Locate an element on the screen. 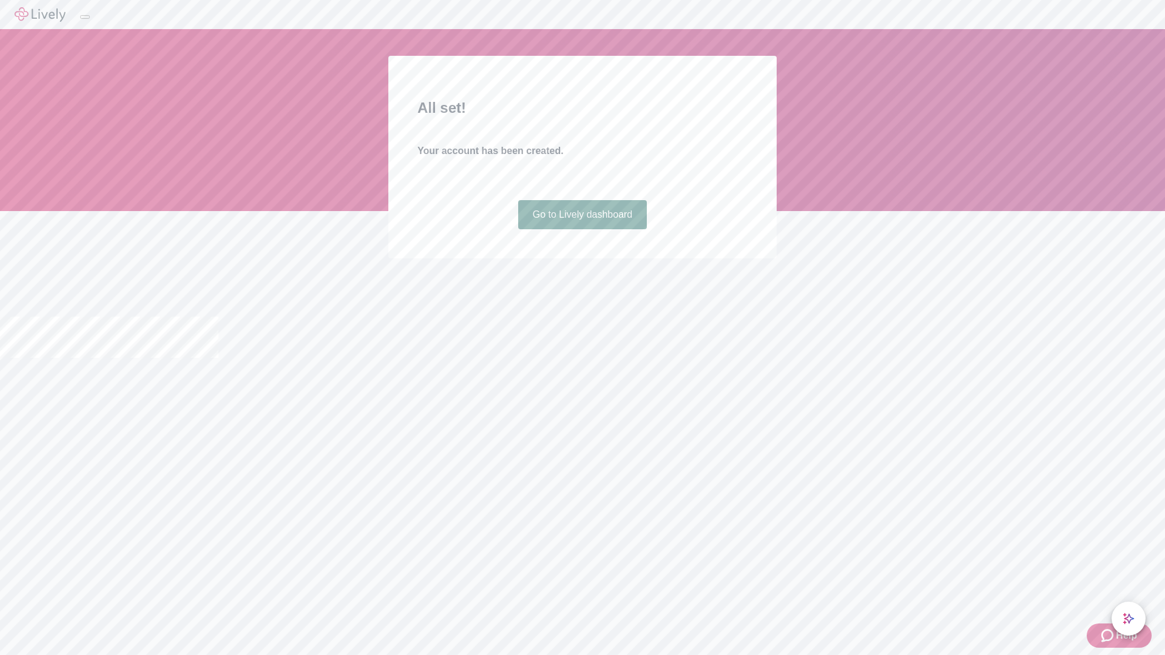 This screenshot has height=655, width=1165. a: Go to Lively dashboard is located at coordinates (582, 215).